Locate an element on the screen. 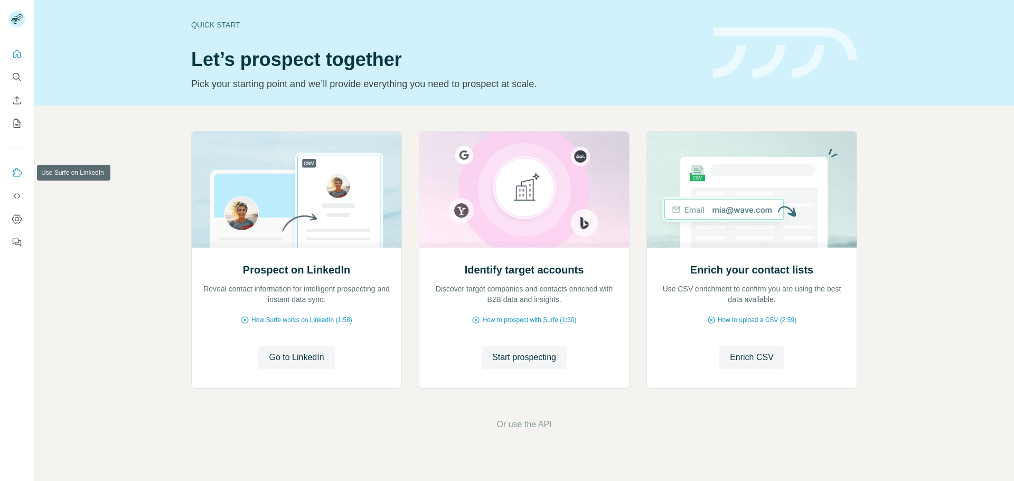 Image resolution: width=1014 pixels, height=481 pixels. p: Discover target companies and contacts enriched with B2B data and insights. is located at coordinates (524, 294).